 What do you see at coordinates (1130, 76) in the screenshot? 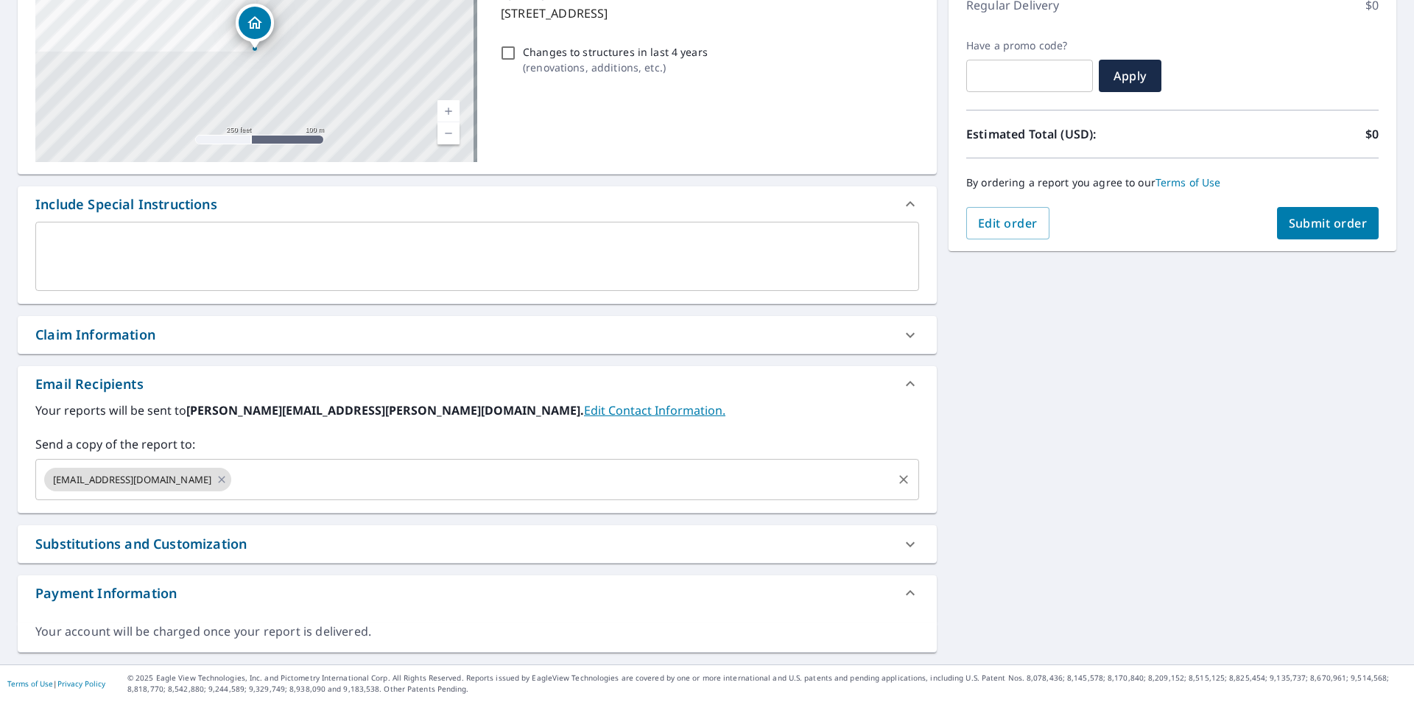
I see `button: Apply` at bounding box center [1130, 76].